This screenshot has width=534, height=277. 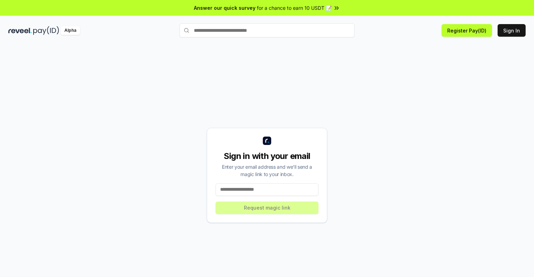 I want to click on span: Answer our quick survey, so click(x=224, y=8).